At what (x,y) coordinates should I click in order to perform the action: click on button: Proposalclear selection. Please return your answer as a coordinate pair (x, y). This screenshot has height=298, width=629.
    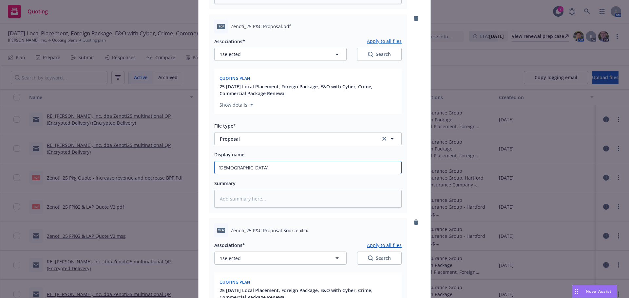
    Looking at the image, I should click on (308, 139).